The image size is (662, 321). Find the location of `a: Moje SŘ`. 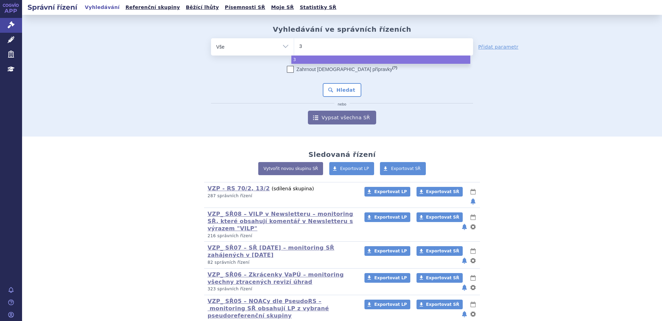

a: Moje SŘ is located at coordinates (282, 7).